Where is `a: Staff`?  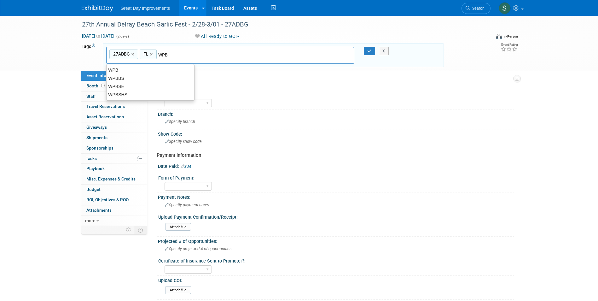
a: Staff is located at coordinates (114, 96).